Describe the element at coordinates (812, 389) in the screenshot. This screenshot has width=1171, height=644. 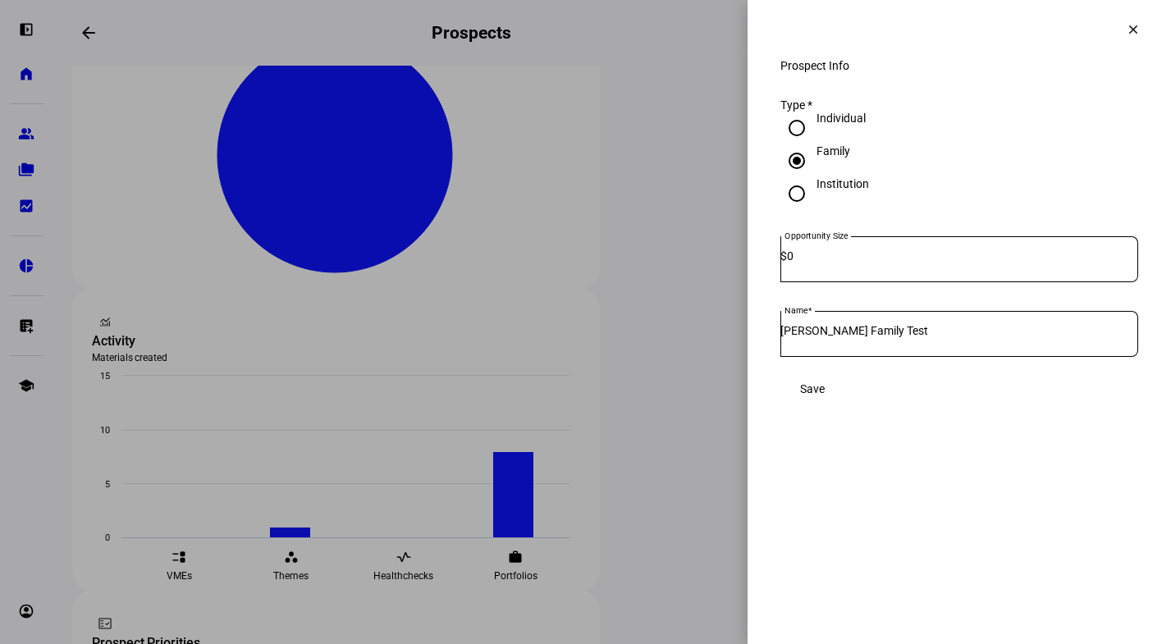
I see `button: Save` at that location.